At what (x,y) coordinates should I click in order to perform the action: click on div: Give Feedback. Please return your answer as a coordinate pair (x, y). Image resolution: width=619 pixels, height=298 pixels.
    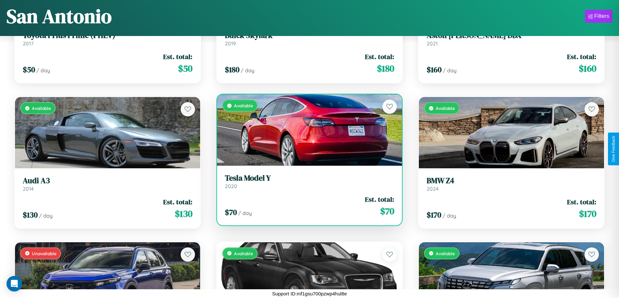
    Looking at the image, I should click on (613, 149).